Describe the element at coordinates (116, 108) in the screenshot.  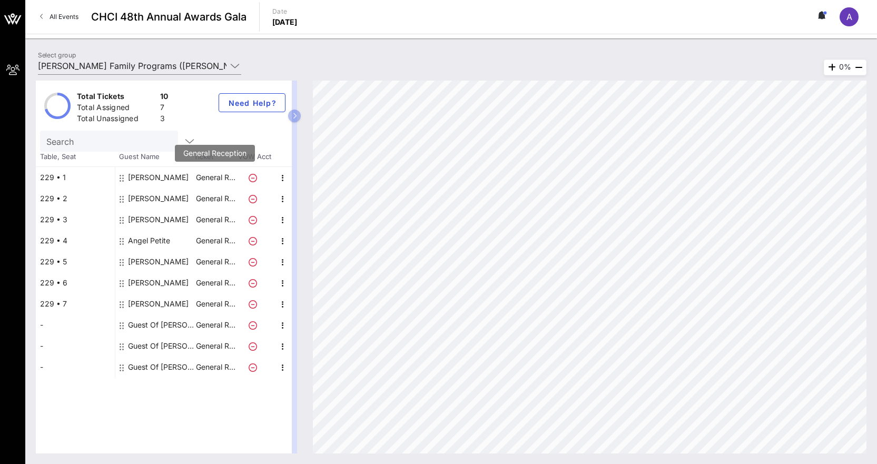
I see `div: Total Assigned` at that location.